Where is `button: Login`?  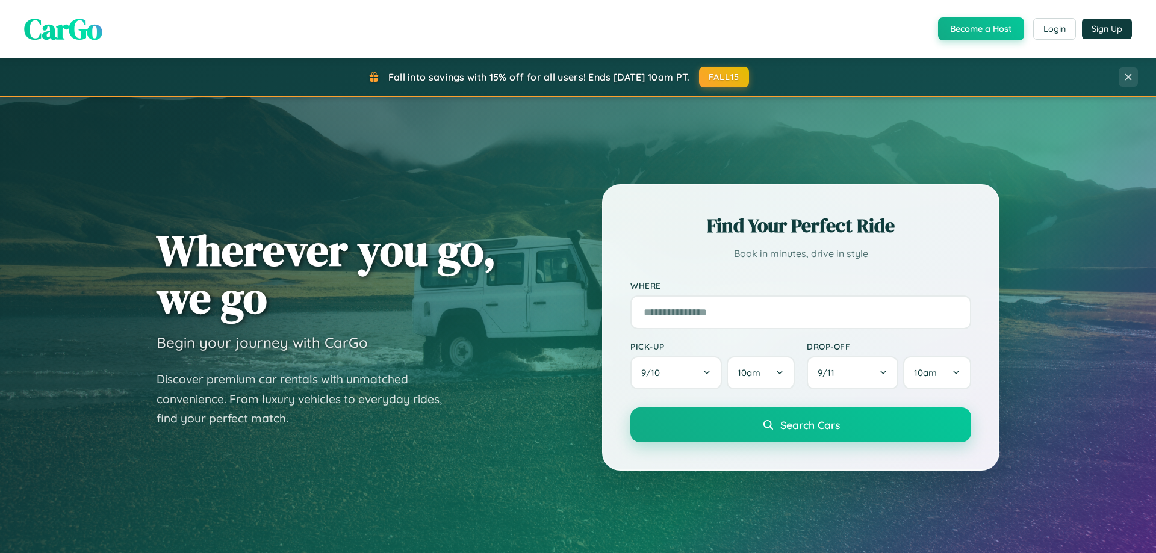 button: Login is located at coordinates (1055, 29).